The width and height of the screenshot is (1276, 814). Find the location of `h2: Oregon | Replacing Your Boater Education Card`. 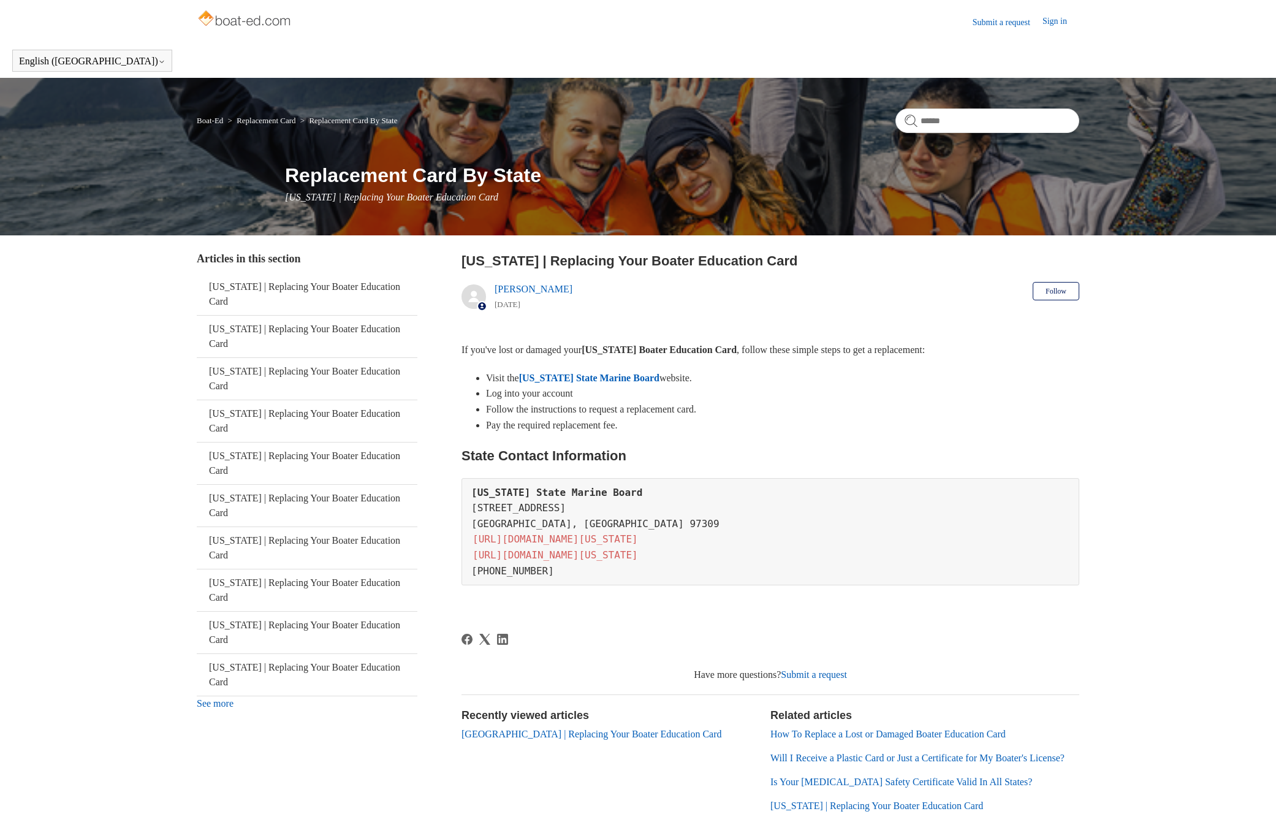

h2: Oregon | Replacing Your Boater Education Card is located at coordinates (771, 261).